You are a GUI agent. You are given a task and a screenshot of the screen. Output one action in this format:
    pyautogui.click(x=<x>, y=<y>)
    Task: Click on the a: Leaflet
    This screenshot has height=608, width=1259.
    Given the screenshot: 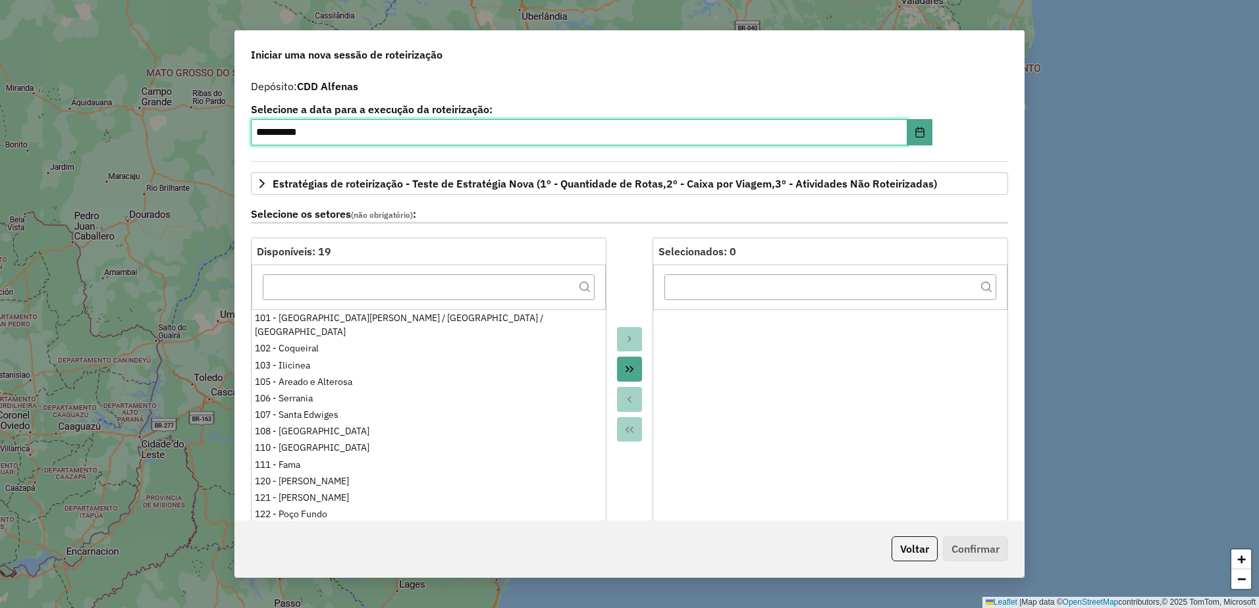 What is the action you would take?
    pyautogui.click(x=1001, y=602)
    